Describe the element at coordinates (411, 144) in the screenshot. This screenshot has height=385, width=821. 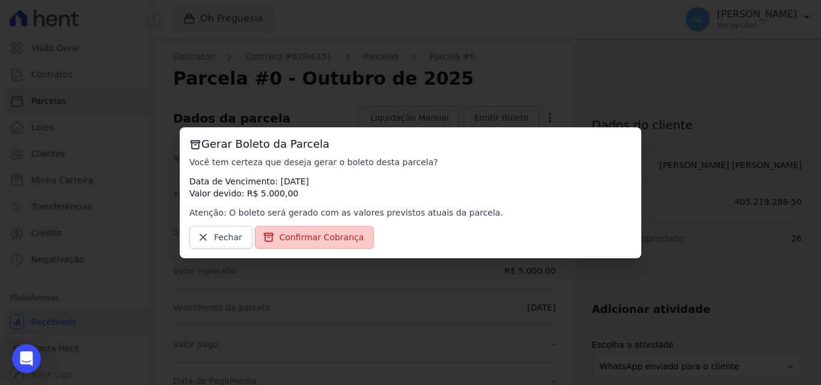
I see `h3: Gerar Boleto da Parcela` at that location.